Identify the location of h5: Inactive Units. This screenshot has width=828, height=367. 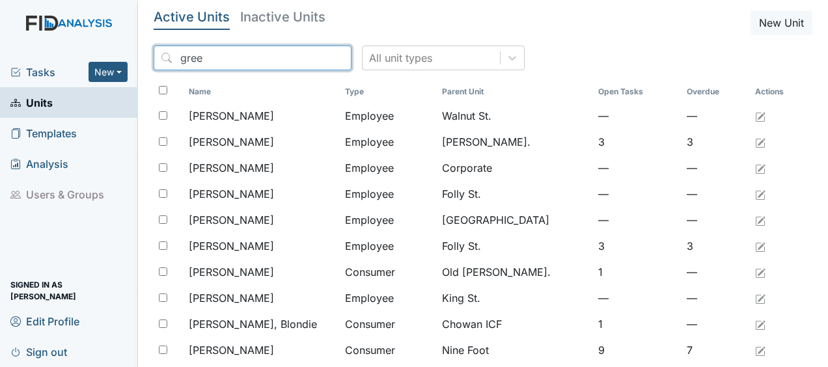
(282, 17).